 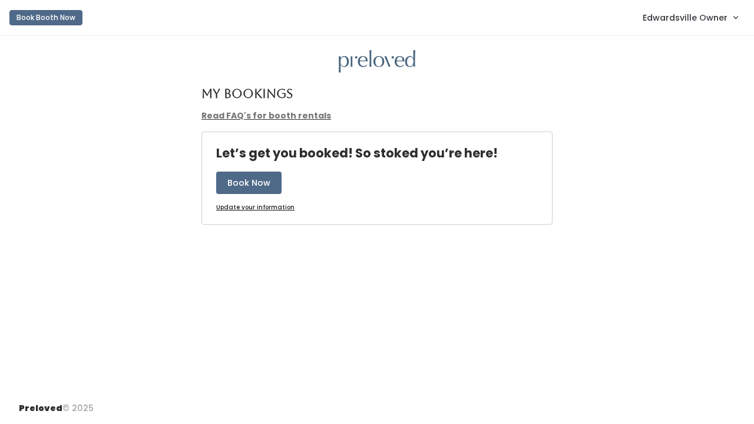 What do you see at coordinates (249, 183) in the screenshot?
I see `button: Book Now` at bounding box center [249, 183].